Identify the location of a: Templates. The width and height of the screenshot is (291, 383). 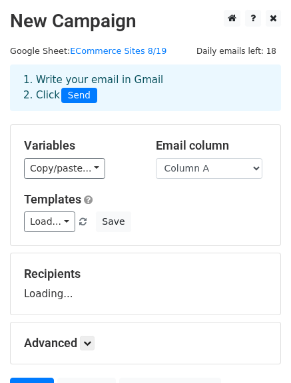
(53, 199).